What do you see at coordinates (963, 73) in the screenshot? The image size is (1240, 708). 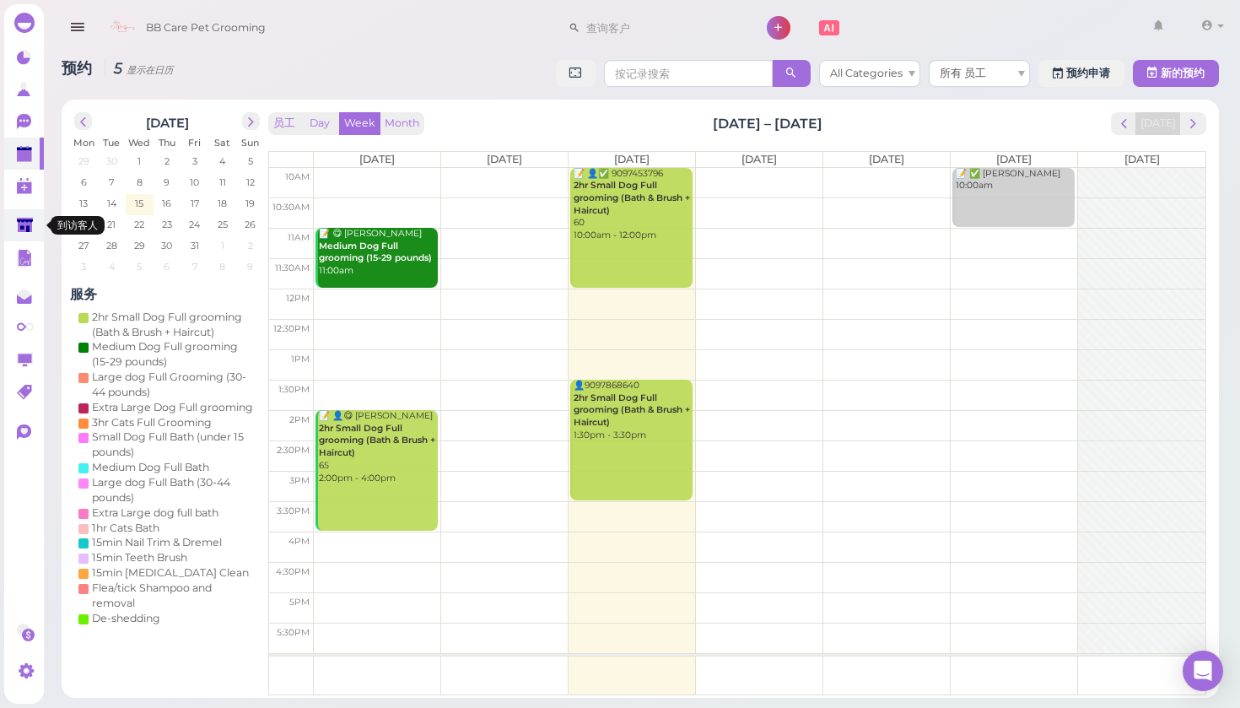 I see `span: 所有 员工` at bounding box center [963, 73].